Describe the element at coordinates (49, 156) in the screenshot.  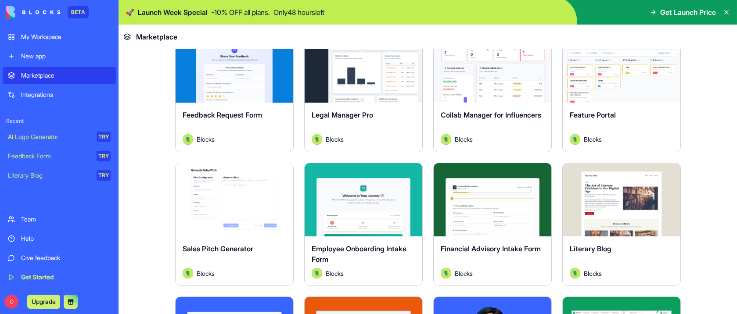
I see `div: Feedback Form` at that location.